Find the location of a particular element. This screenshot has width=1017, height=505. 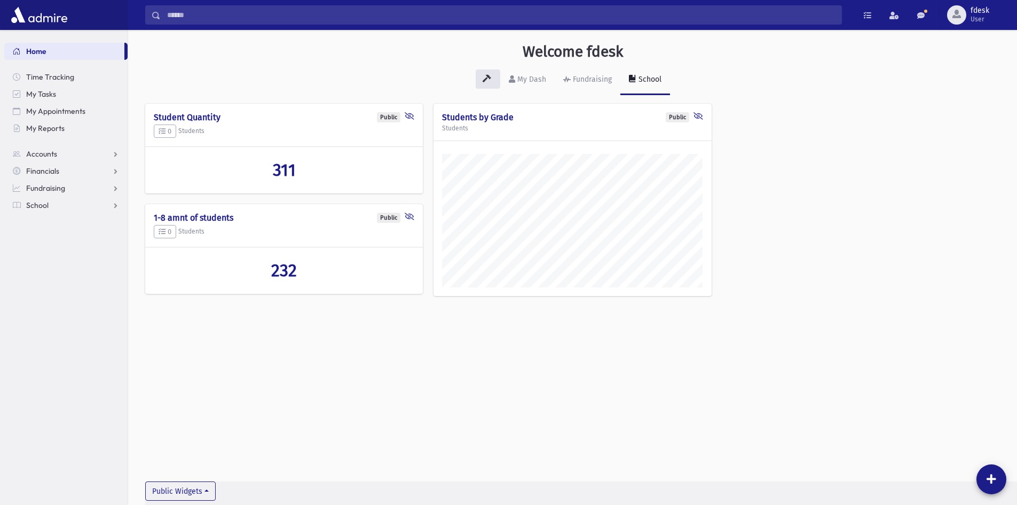

a: My Appointments is located at coordinates (66, 111).